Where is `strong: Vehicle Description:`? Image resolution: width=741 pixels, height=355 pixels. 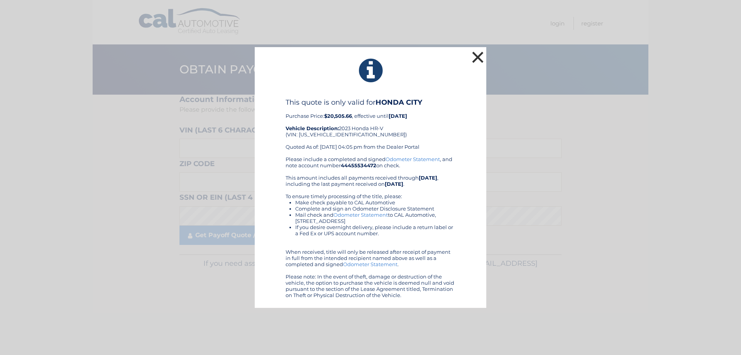
strong: Vehicle Description: is located at coordinates (312, 128).